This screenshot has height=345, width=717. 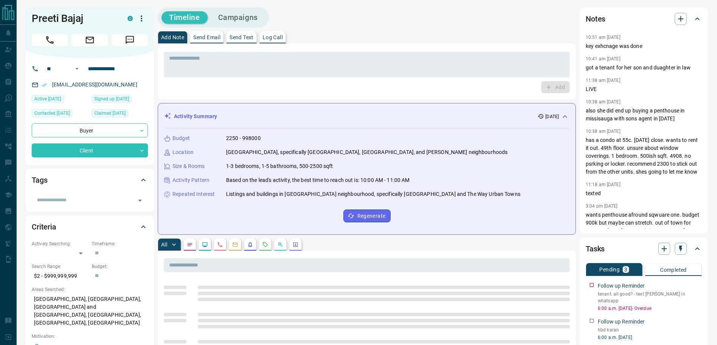 I want to click on p: Budget:, so click(x=120, y=266).